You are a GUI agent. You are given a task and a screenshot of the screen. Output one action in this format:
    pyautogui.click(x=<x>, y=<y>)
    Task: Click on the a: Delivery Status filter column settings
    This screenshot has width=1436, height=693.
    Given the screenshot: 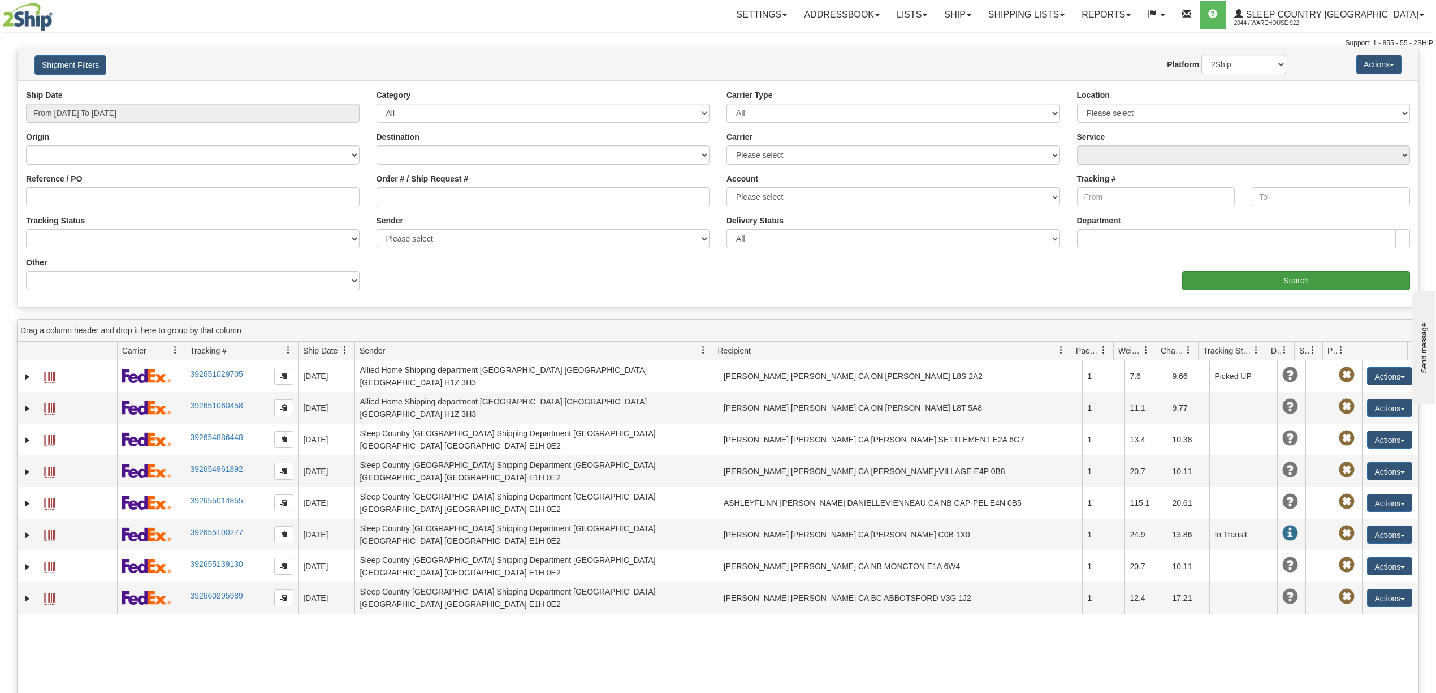 What is the action you would take?
    pyautogui.click(x=1285, y=350)
    